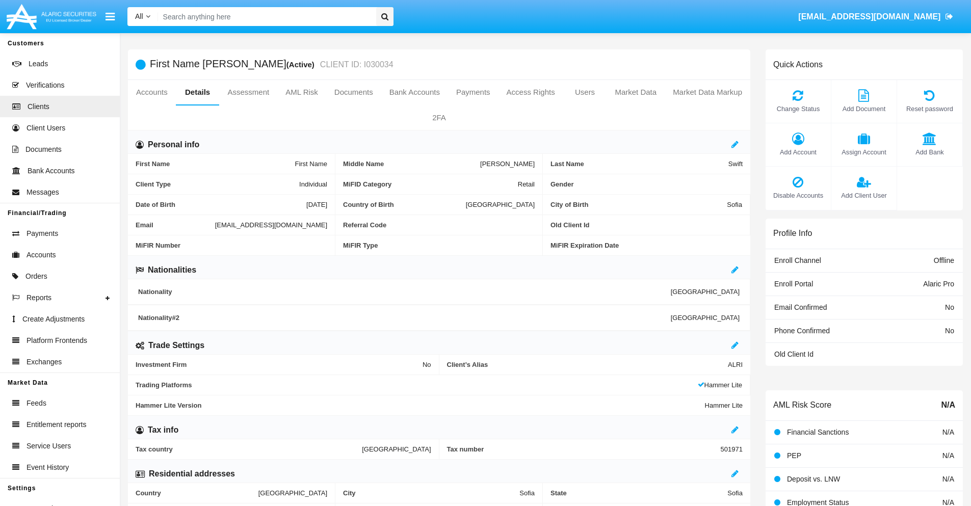 The image size is (971, 506). Describe the element at coordinates (864, 109) in the screenshot. I see `span: Add Document` at that location.